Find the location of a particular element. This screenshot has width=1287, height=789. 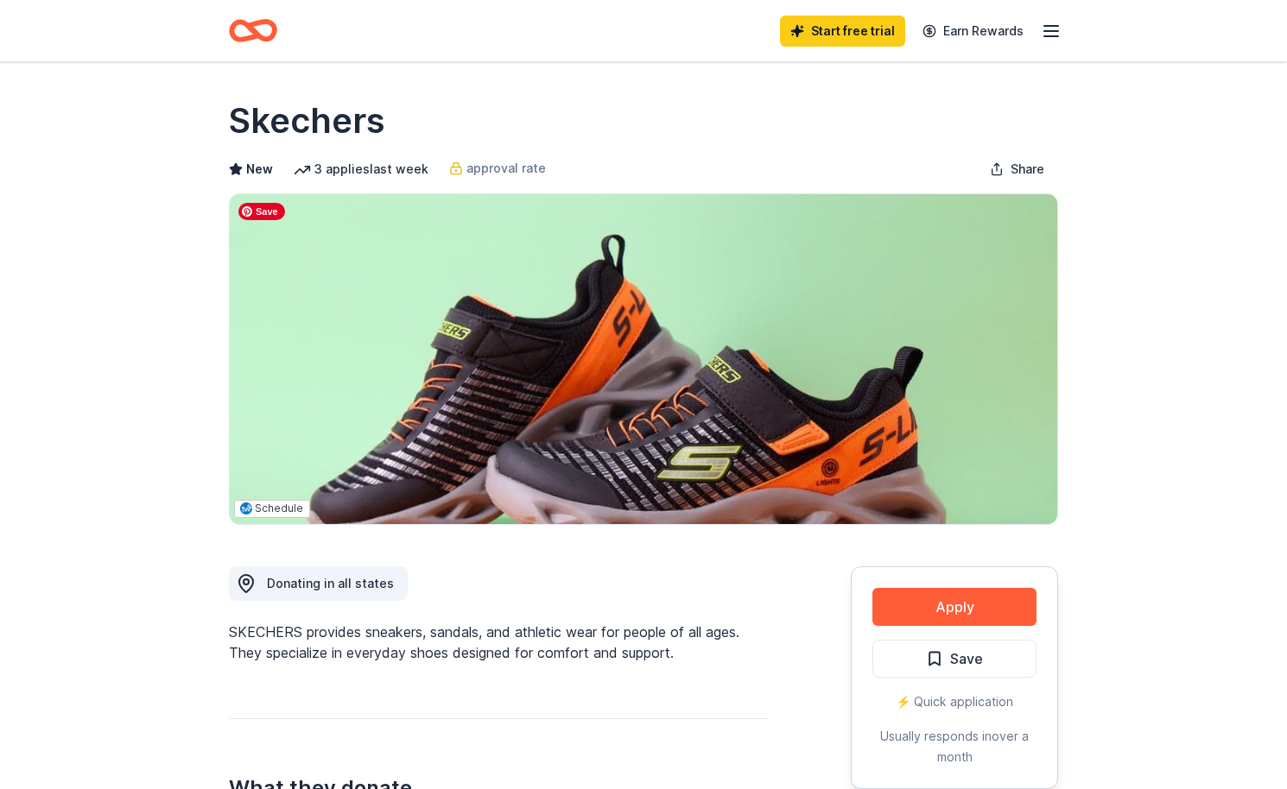

button: Apply is located at coordinates (954, 607).